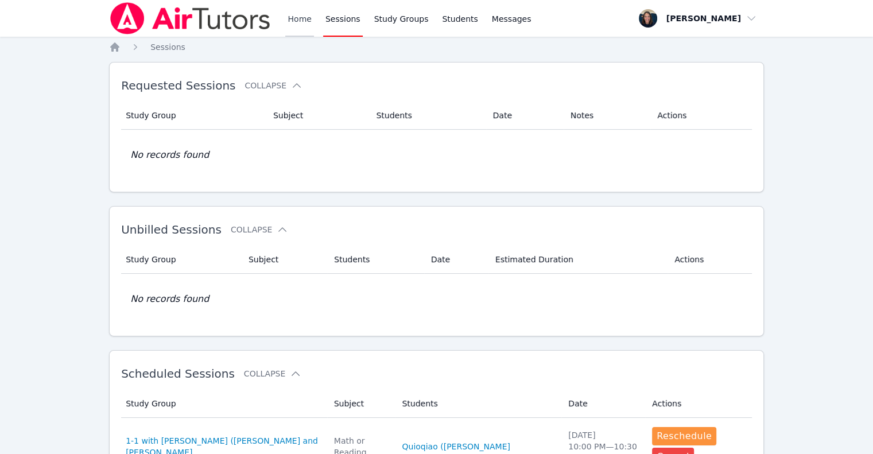 The height and width of the screenshot is (454, 873). Describe the element at coordinates (578, 259) in the screenshot. I see `th: Estimated Duration` at that location.